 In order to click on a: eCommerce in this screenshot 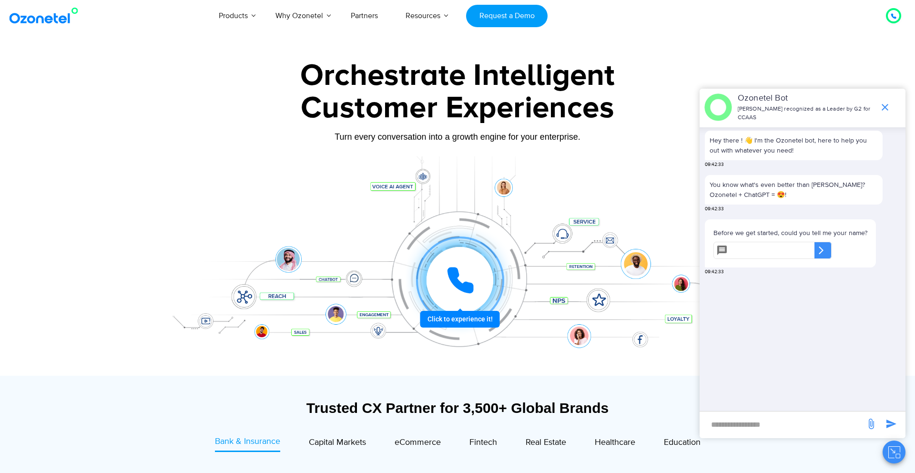, I will do `click(417, 443)`.